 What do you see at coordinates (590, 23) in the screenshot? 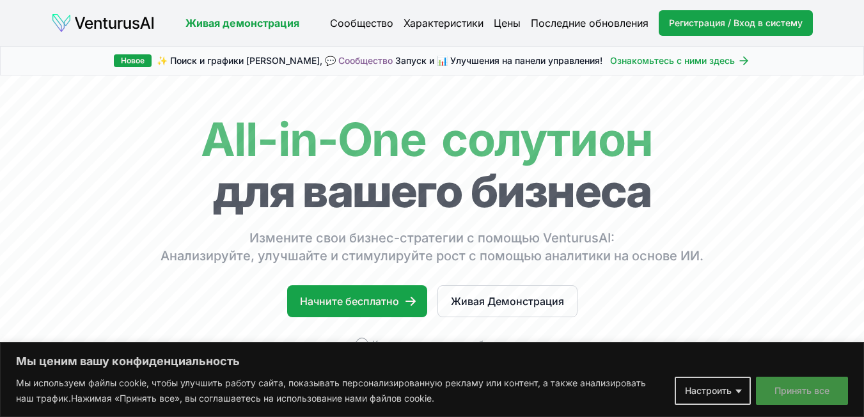
I see `a: Последние обновления` at bounding box center [590, 23].